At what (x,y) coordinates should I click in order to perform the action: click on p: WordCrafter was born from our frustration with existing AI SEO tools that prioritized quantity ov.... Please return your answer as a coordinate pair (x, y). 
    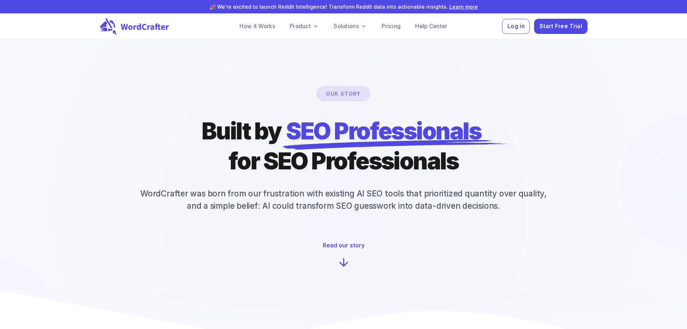
    Looking at the image, I should click on (344, 199).